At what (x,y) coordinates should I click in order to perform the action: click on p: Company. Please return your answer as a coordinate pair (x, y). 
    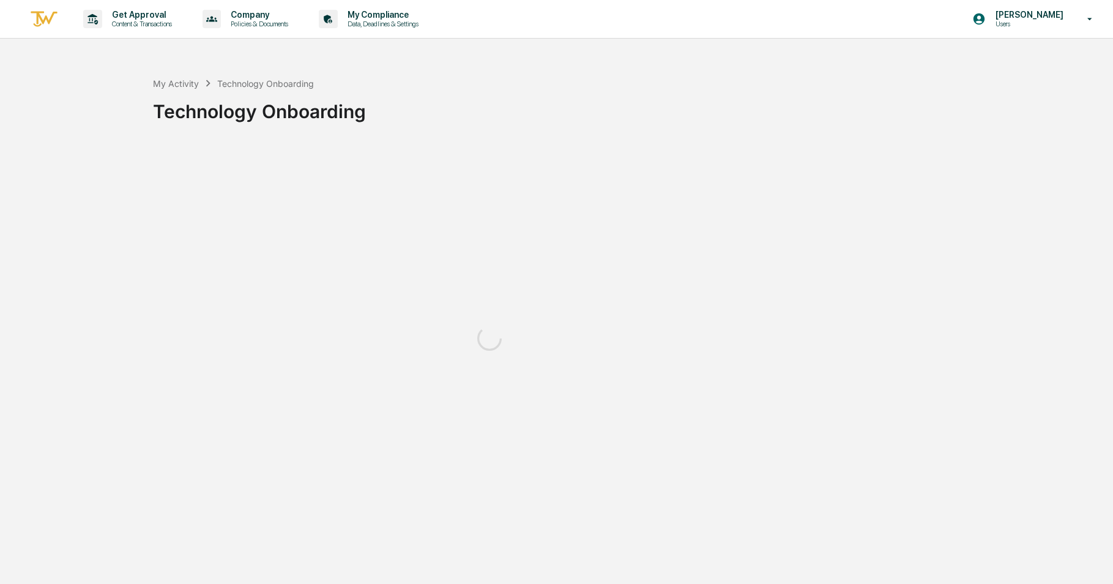
    Looking at the image, I should click on (258, 15).